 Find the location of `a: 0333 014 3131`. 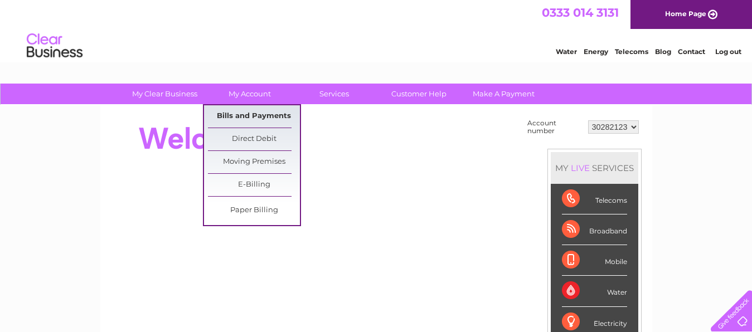

a: 0333 014 3131 is located at coordinates (581, 12).